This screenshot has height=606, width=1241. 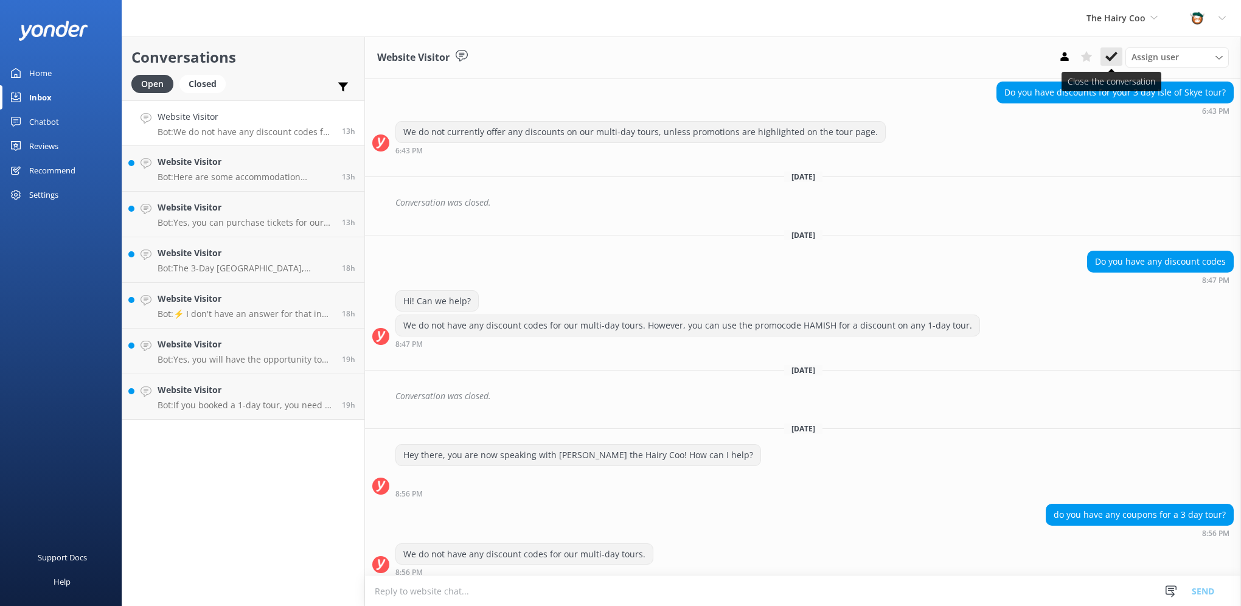 I want to click on div: Hi! Can we help?, so click(x=437, y=301).